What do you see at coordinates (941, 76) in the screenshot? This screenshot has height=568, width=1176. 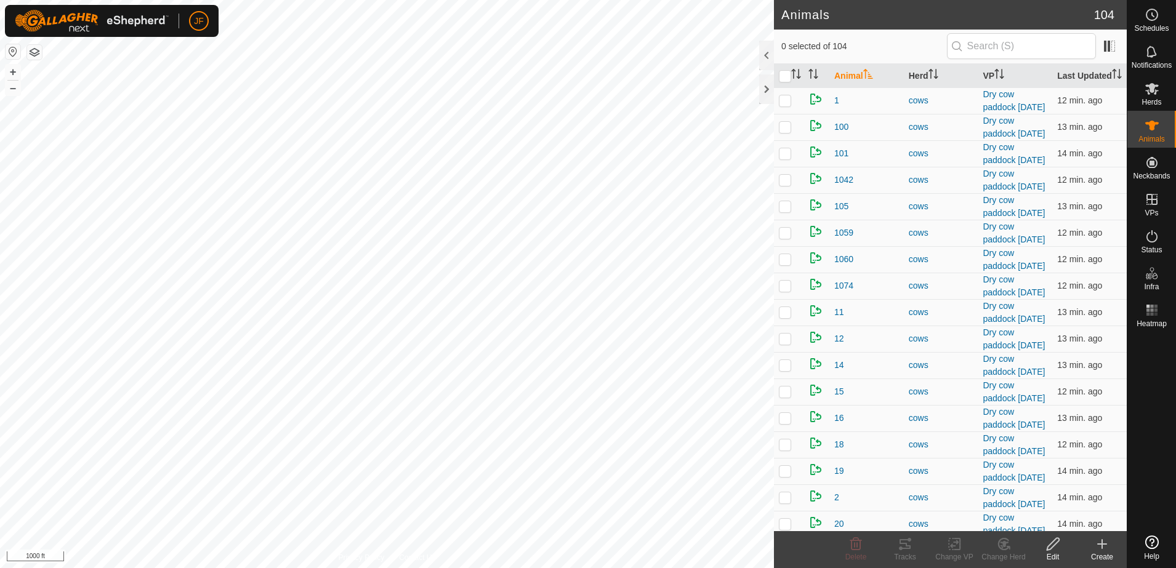 I see `th: Herd` at bounding box center [941, 76].